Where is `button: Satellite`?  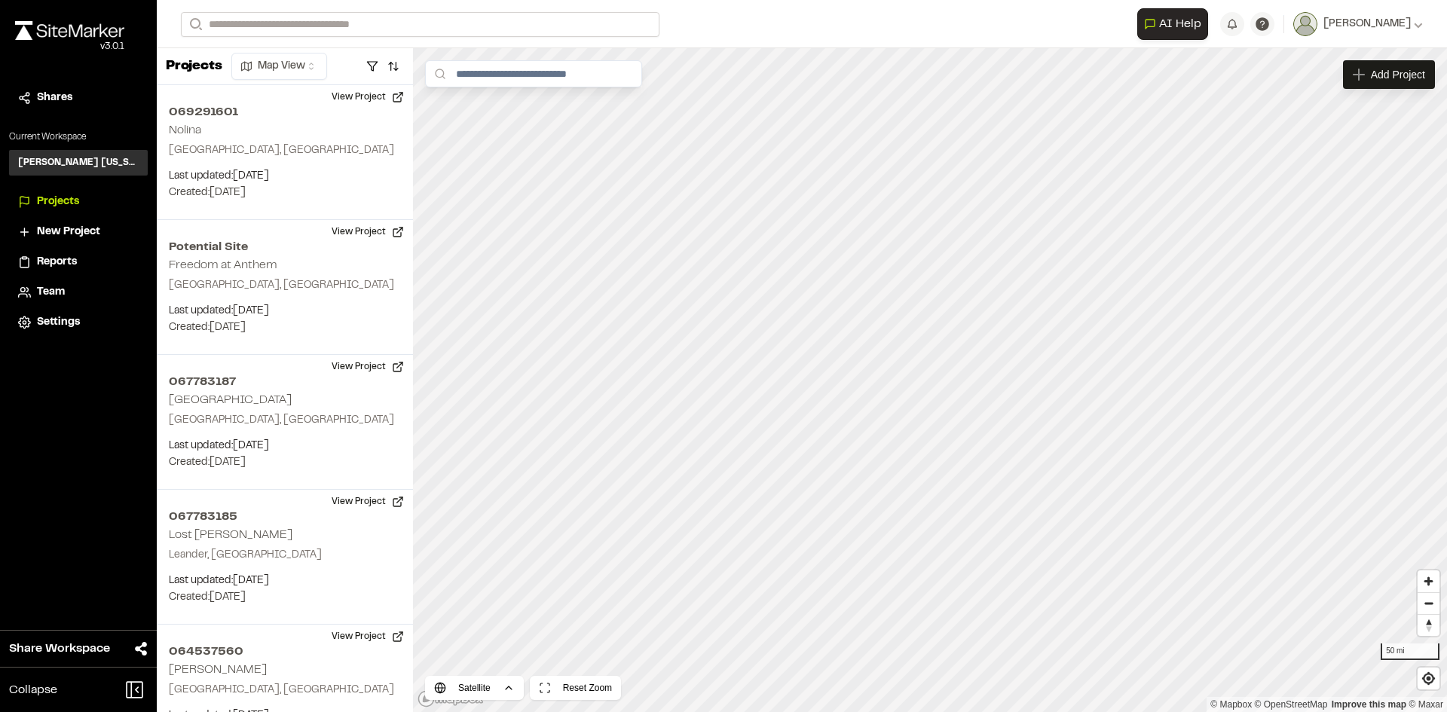
button: Satellite is located at coordinates (474, 688).